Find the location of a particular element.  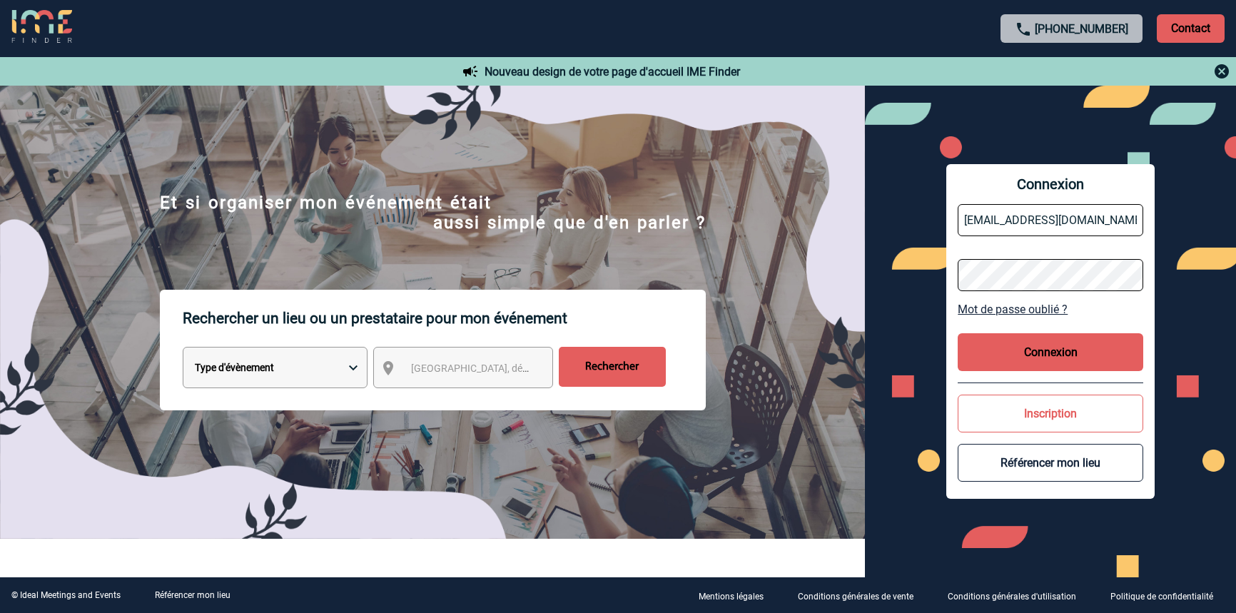

input: Email * is located at coordinates (1050, 220).